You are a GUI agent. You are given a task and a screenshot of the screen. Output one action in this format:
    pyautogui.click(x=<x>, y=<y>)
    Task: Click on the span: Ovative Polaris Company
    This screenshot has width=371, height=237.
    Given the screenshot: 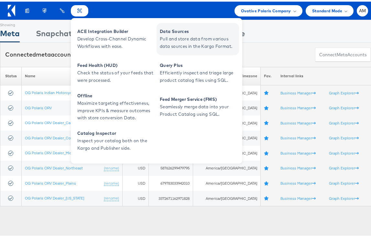 What is the action you would take?
    pyautogui.click(x=266, y=9)
    